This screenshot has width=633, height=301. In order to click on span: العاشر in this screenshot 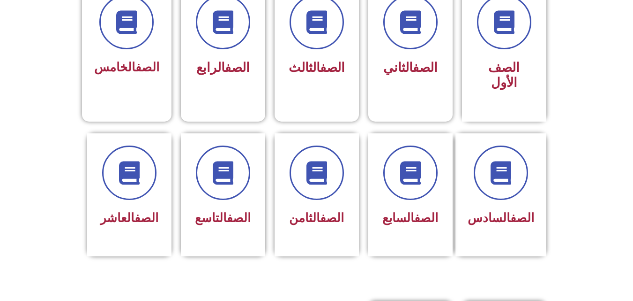, I will do `click(129, 218)`.